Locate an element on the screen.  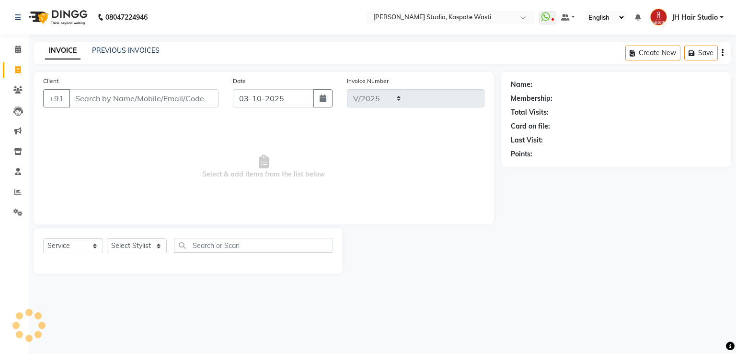
input: Search by Name/Mobile/Email/Code is located at coordinates (144, 98).